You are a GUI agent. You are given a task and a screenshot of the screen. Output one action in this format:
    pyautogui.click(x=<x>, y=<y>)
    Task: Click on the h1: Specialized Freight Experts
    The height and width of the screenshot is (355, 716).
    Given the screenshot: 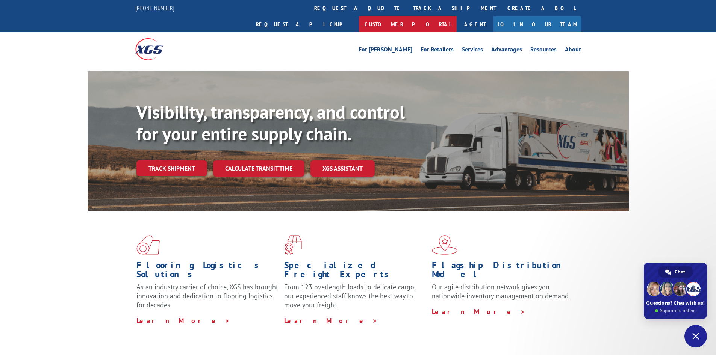 What is the action you would take?
    pyautogui.click(x=355, y=272)
    